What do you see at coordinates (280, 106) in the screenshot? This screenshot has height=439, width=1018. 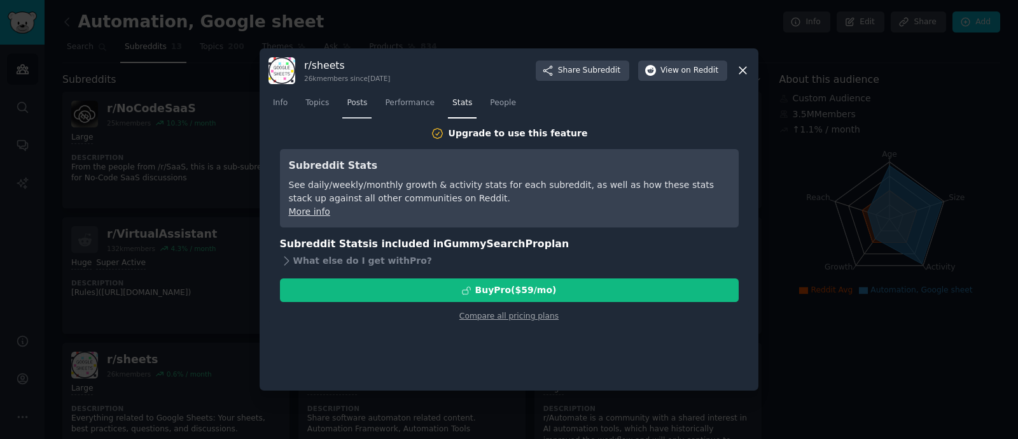 I see `a: Info` at bounding box center [280, 106].